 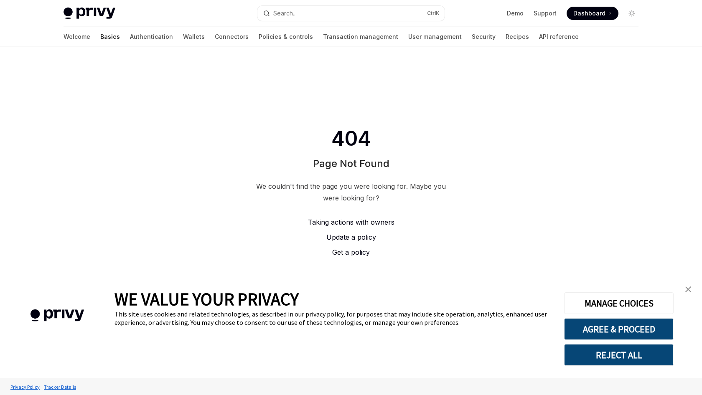 What do you see at coordinates (351, 164) in the screenshot?
I see `h1: Page Not Found` at bounding box center [351, 164].